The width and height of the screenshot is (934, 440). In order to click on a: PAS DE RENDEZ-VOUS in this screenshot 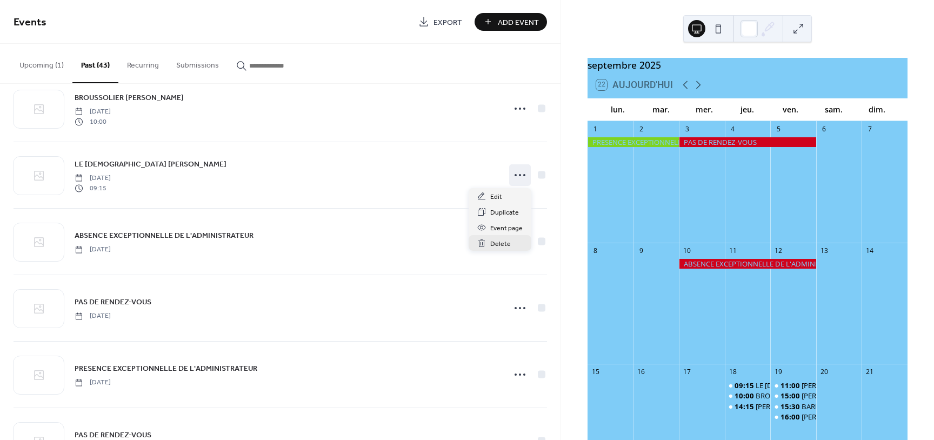, I will do `click(113, 302)`.